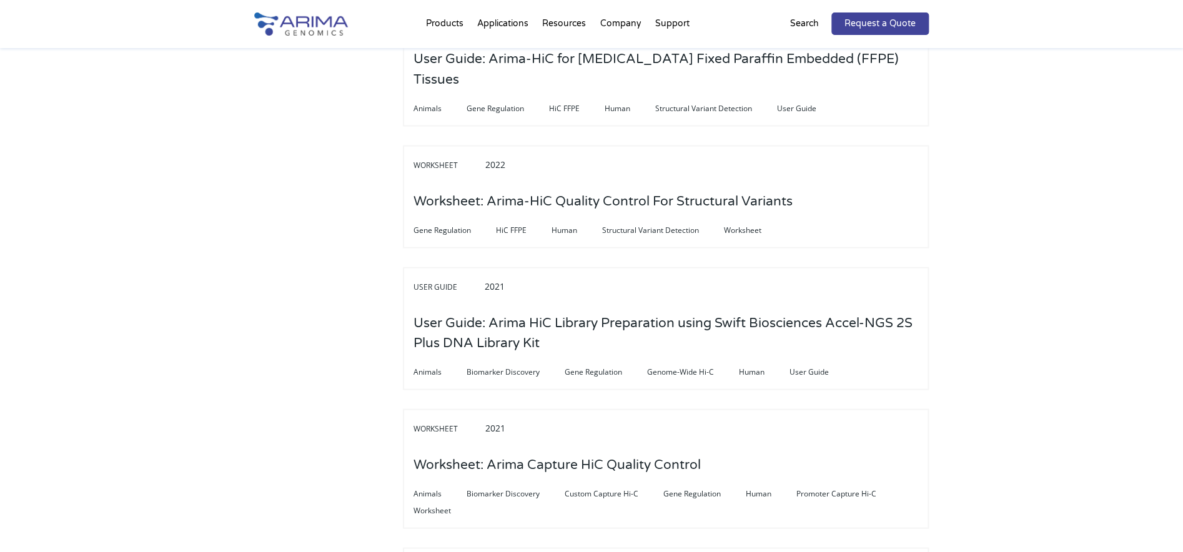 Image resolution: width=1183 pixels, height=552 pixels. I want to click on a: Worksheet: Arima Capture HiC Quality Control, so click(557, 465).